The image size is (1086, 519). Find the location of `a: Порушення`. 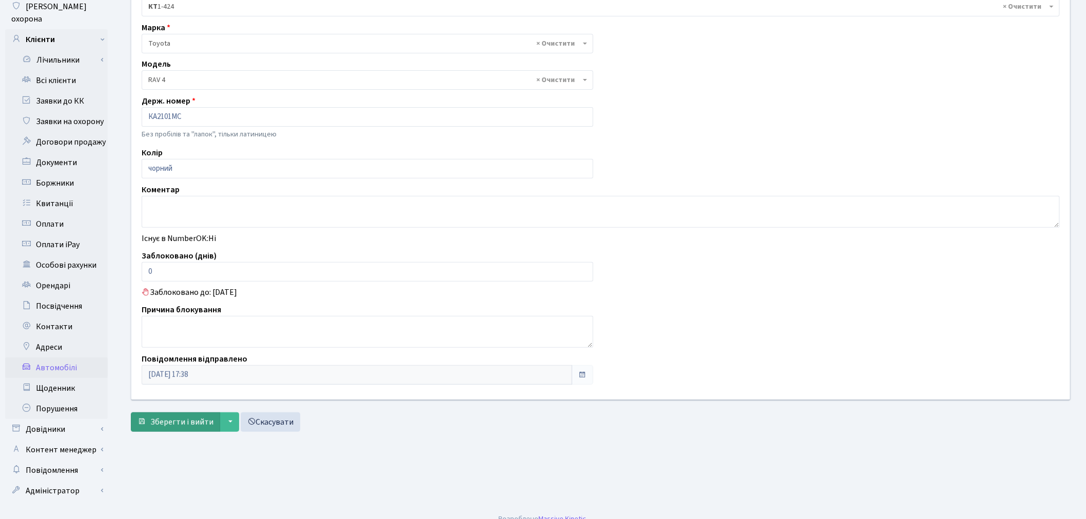

a: Порушення is located at coordinates (56, 409).